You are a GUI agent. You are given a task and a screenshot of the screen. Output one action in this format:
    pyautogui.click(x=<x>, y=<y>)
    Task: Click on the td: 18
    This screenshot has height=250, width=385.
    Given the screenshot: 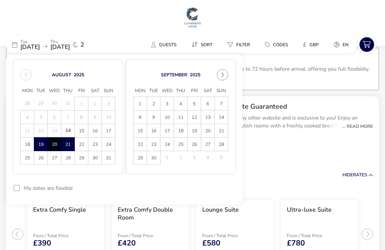 What is the action you would take?
    pyautogui.click(x=27, y=144)
    